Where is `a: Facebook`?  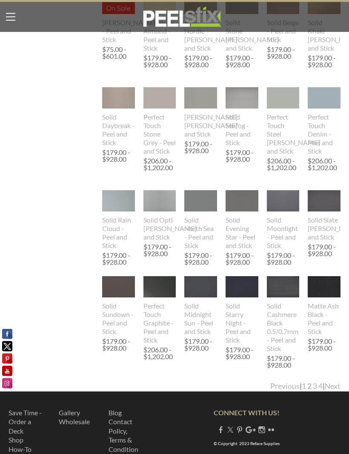 a: Facebook is located at coordinates (221, 429).